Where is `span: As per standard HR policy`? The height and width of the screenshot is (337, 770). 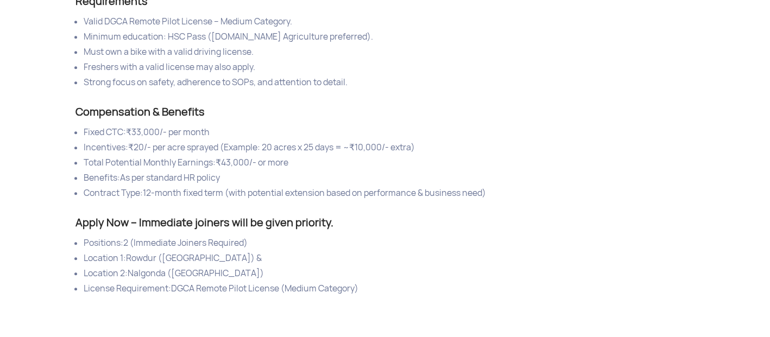
span: As per standard HR policy is located at coordinates (170, 178).